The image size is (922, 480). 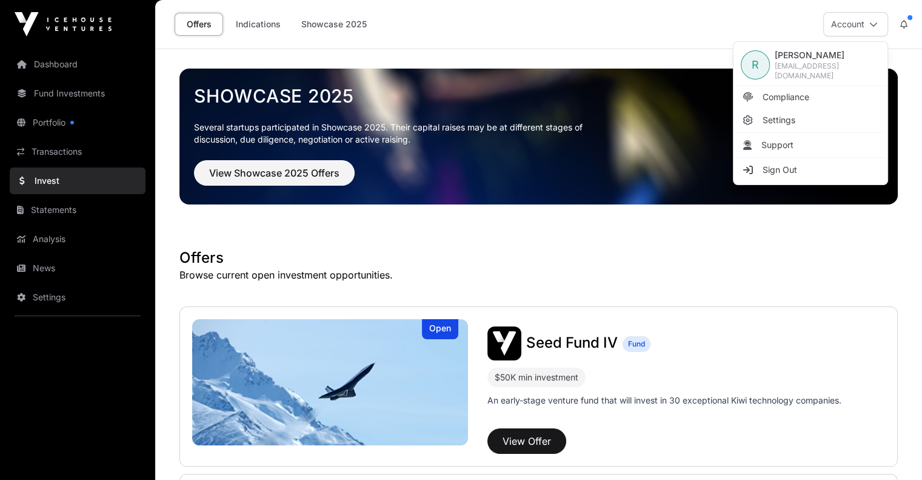 What do you see at coordinates (777, 145) in the screenshot?
I see `span: Support` at bounding box center [777, 145].